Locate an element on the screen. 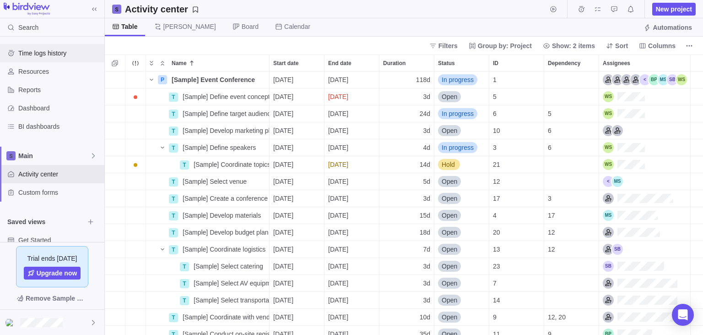 The image size is (703, 335). span: Activity center is located at coordinates (60, 174).